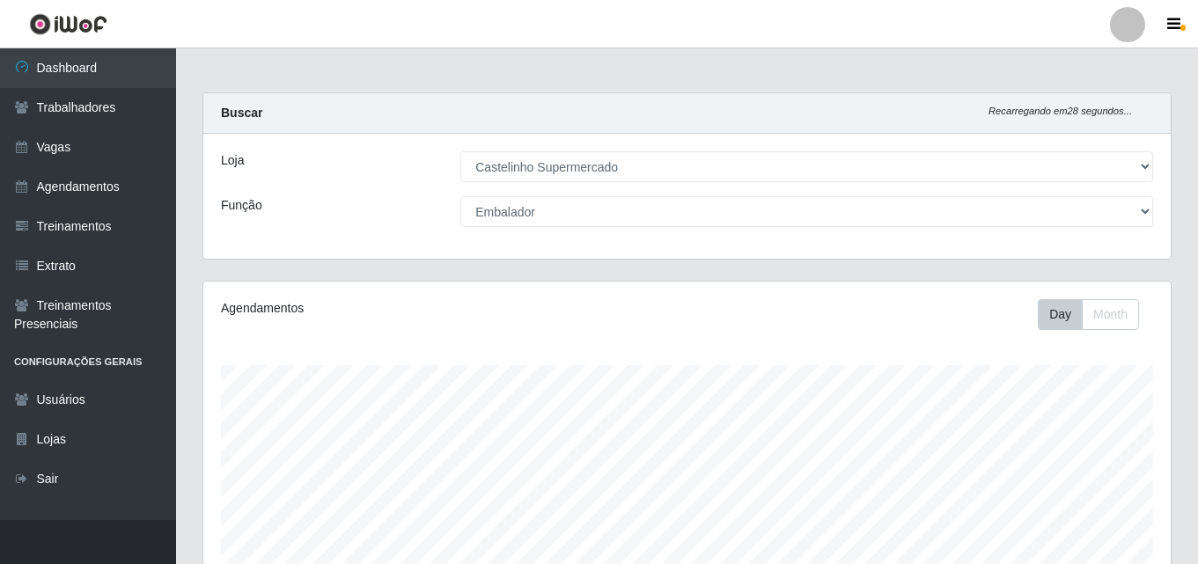 The height and width of the screenshot is (564, 1198). Describe the element at coordinates (232, 160) in the screenshot. I see `label: Loja` at that location.